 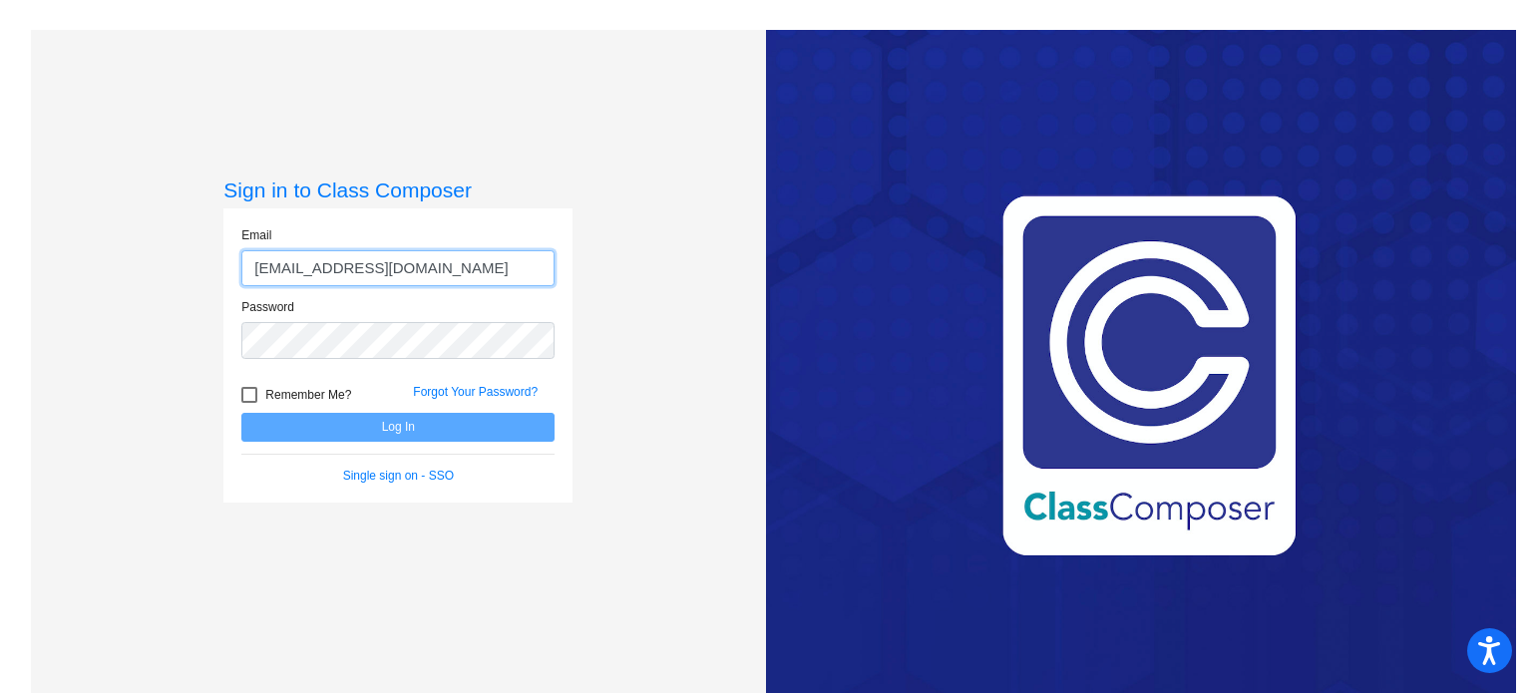 What do you see at coordinates (398, 476) in the screenshot?
I see `a: Single sign on - SSO` at bounding box center [398, 476].